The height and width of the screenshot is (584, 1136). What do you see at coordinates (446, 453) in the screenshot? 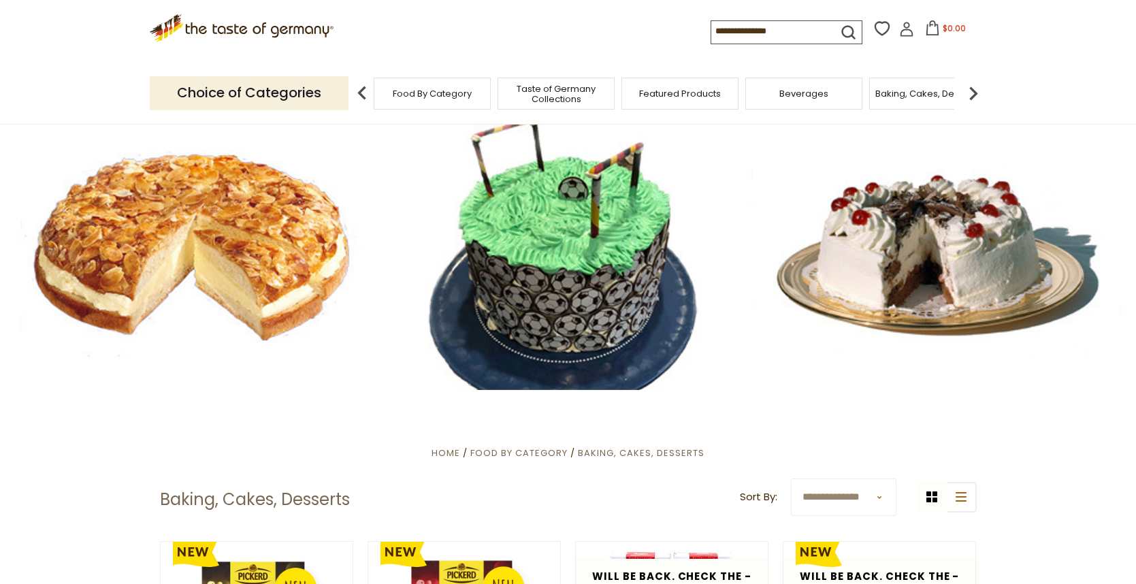
I see `a: Home` at bounding box center [446, 453].